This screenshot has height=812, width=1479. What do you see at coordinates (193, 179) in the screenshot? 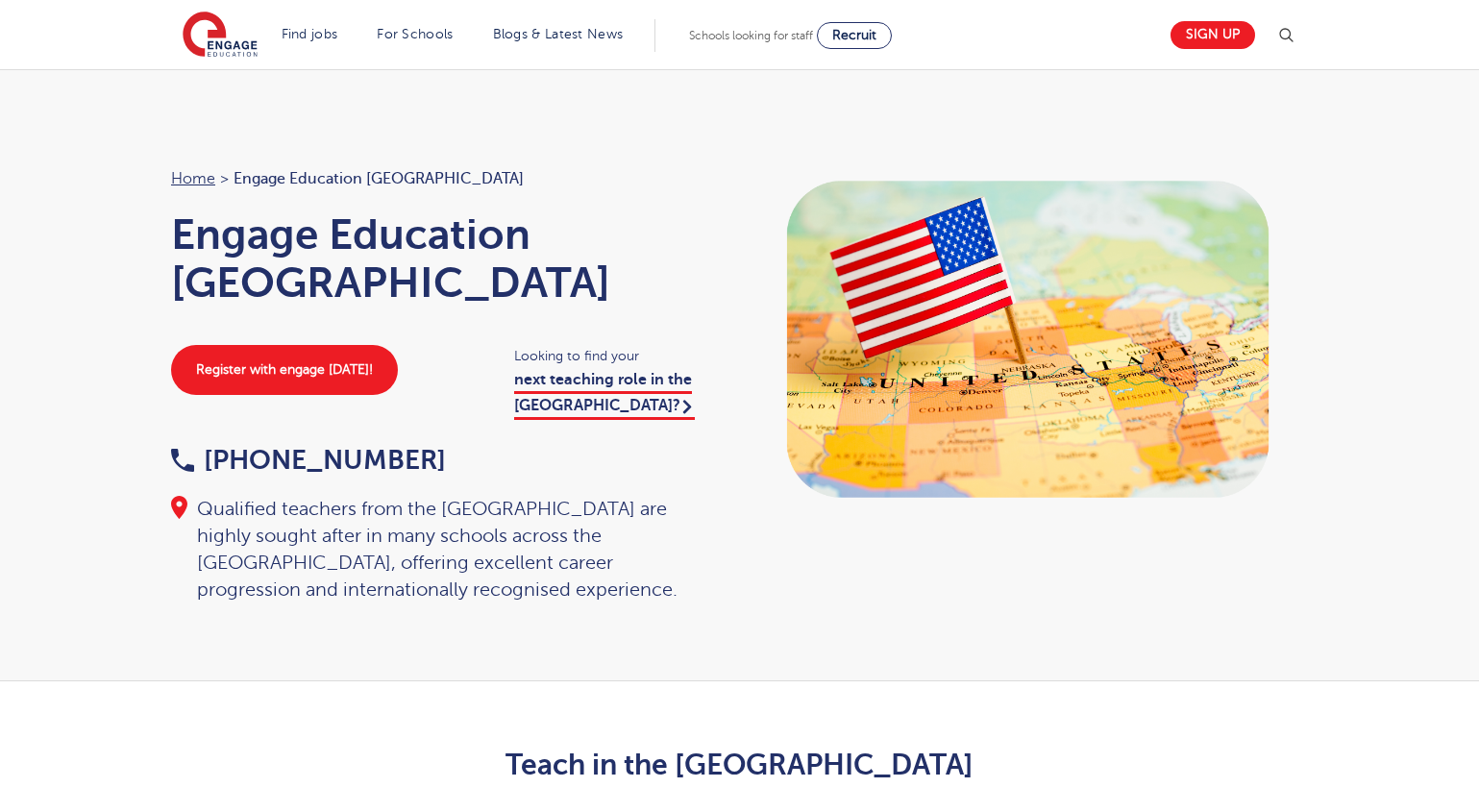
I see `a: Home` at bounding box center [193, 179].